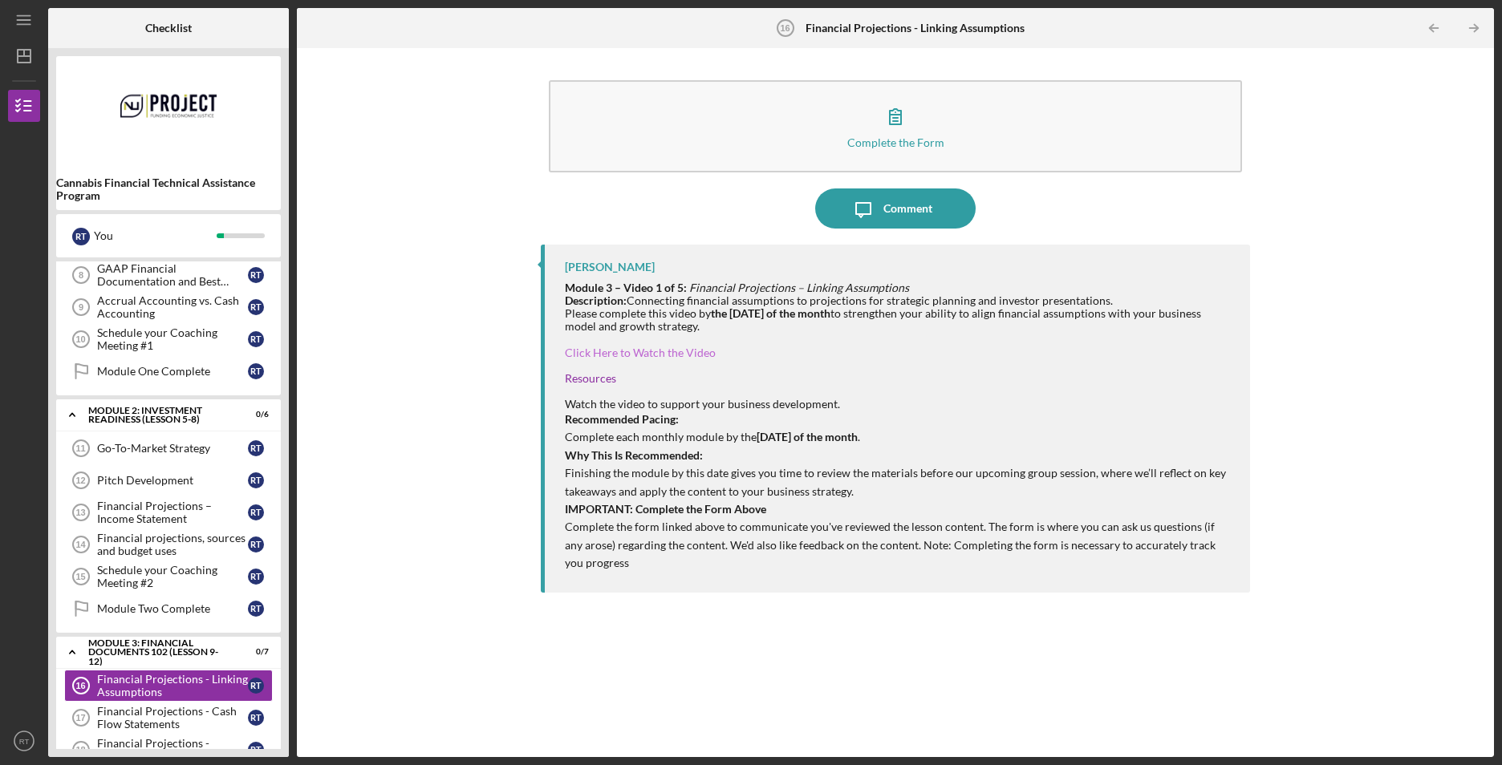 The width and height of the screenshot is (1502, 765). Describe the element at coordinates (899, 404) in the screenshot. I see `div: Watch the video to support your business development.` at that location.